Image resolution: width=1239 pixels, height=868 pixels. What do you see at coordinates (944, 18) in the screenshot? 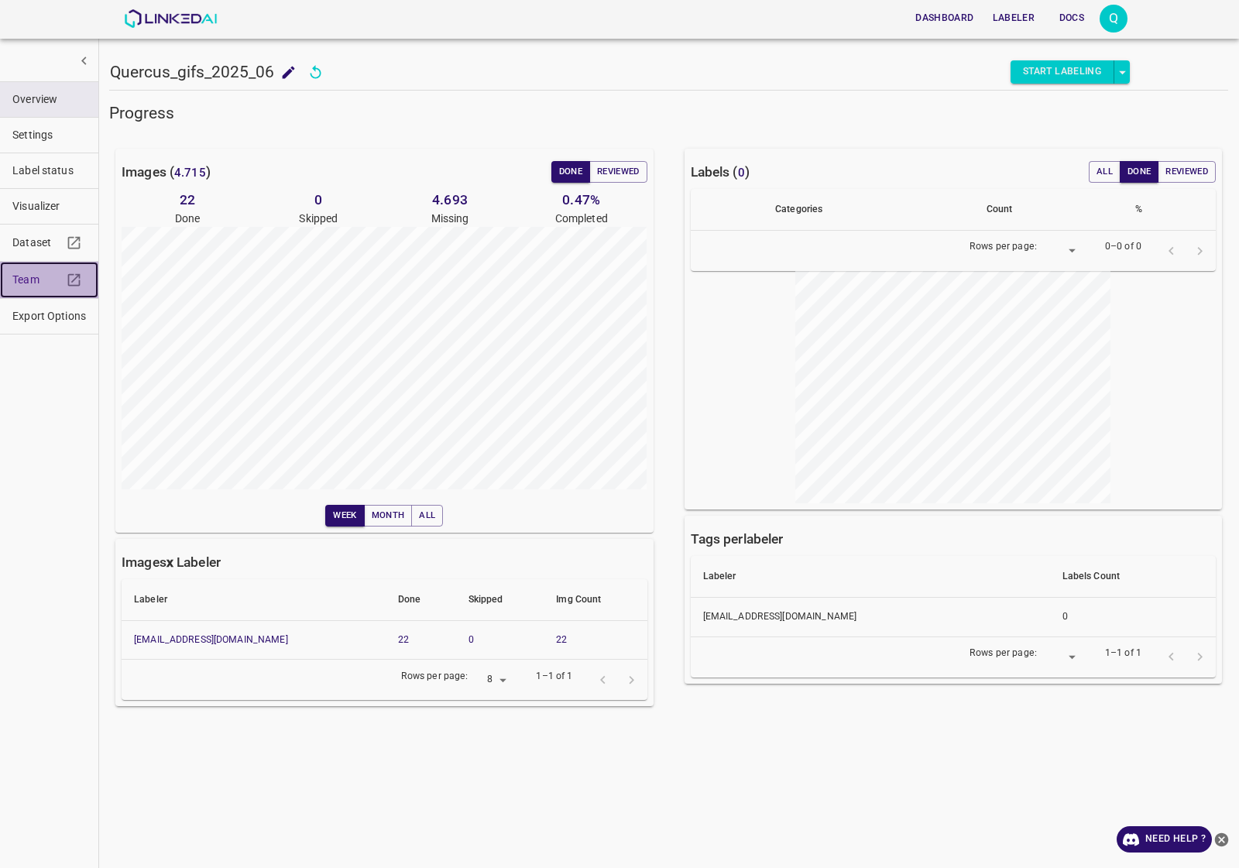
I see `button: Dashboard` at bounding box center [944, 18].